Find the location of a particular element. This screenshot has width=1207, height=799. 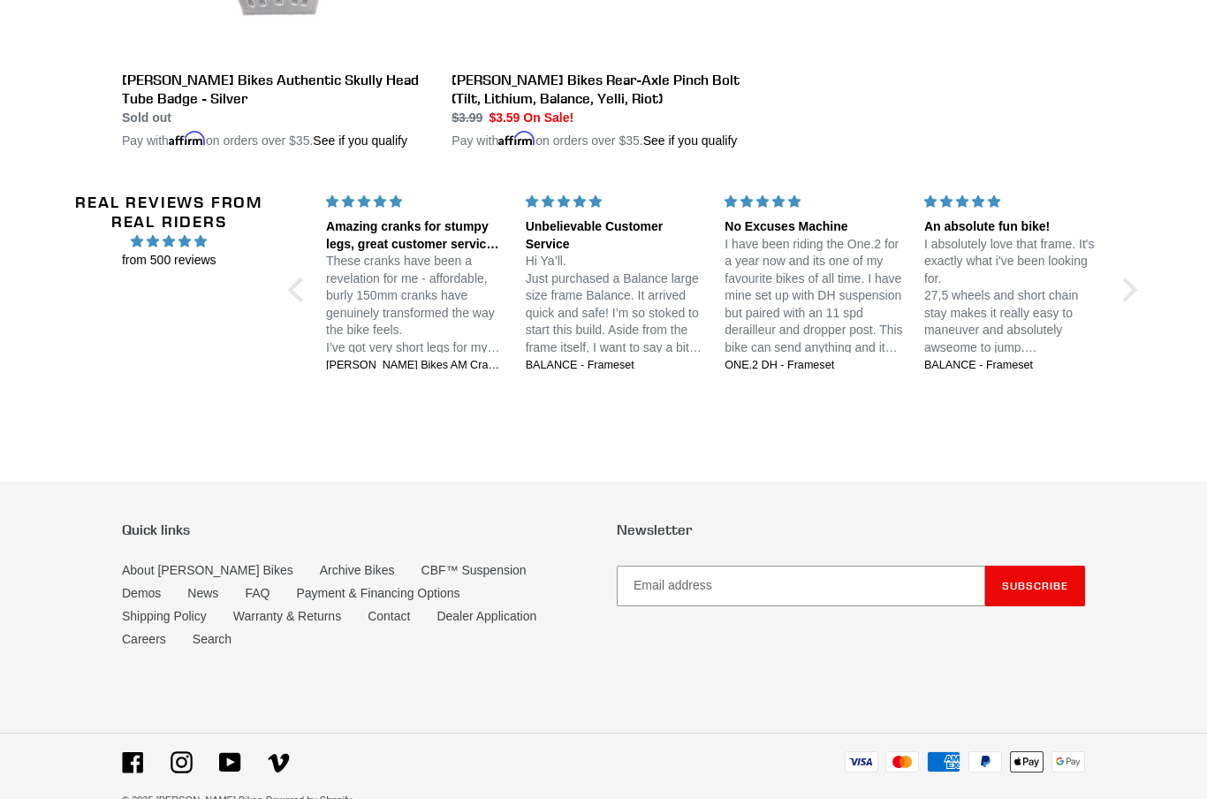

div: Unbelievable Customer Service is located at coordinates (615, 235).